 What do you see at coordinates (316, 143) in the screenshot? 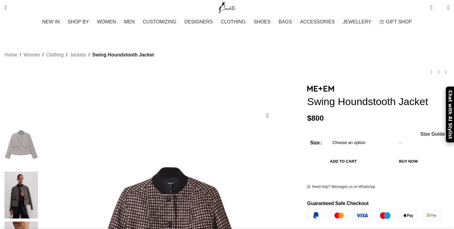
I see `label: Size` at bounding box center [316, 143].